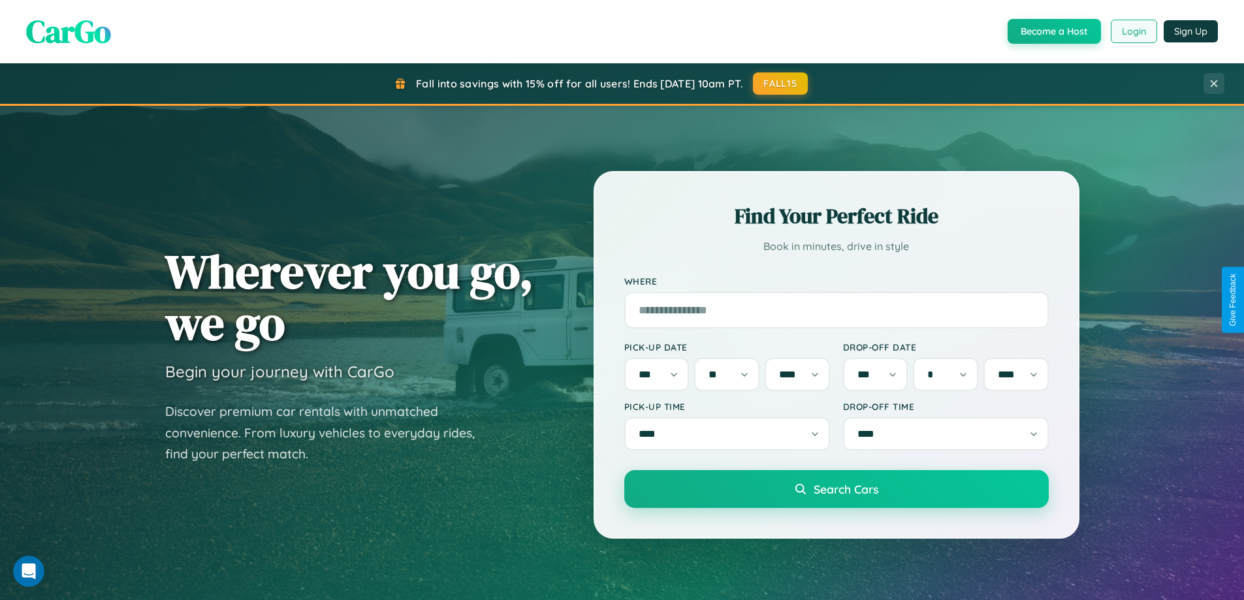 Image resolution: width=1244 pixels, height=600 pixels. I want to click on span: CarGo, so click(69, 31).